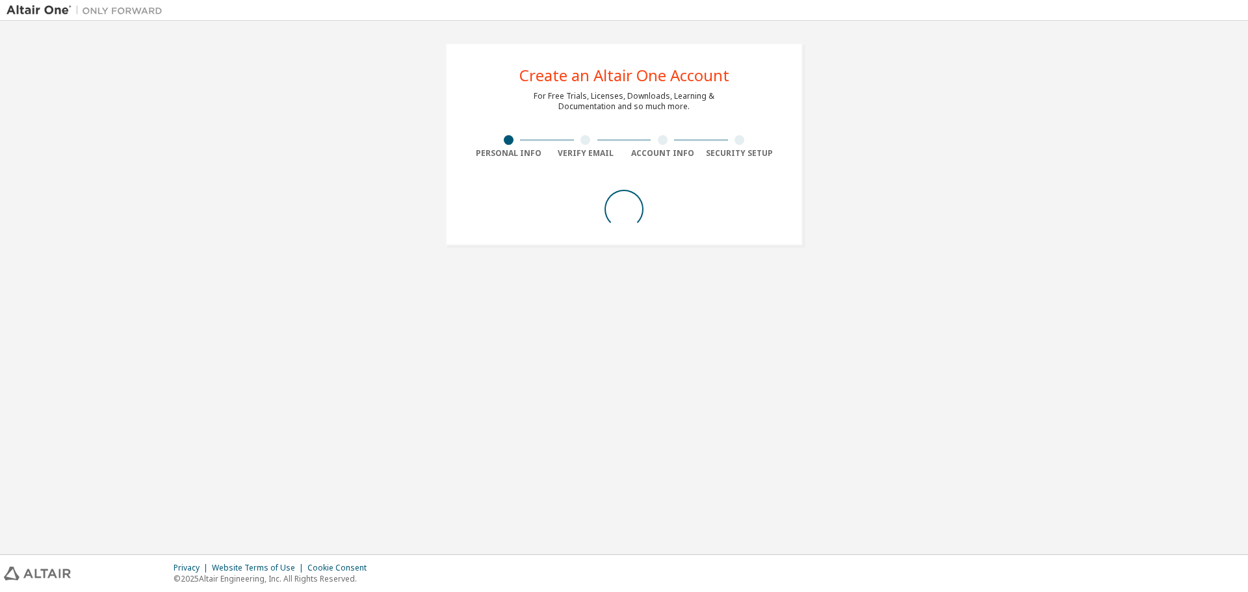 This screenshot has height=592, width=1248. Describe the element at coordinates (37, 573) in the screenshot. I see `img: altair_logo.svg` at that location.